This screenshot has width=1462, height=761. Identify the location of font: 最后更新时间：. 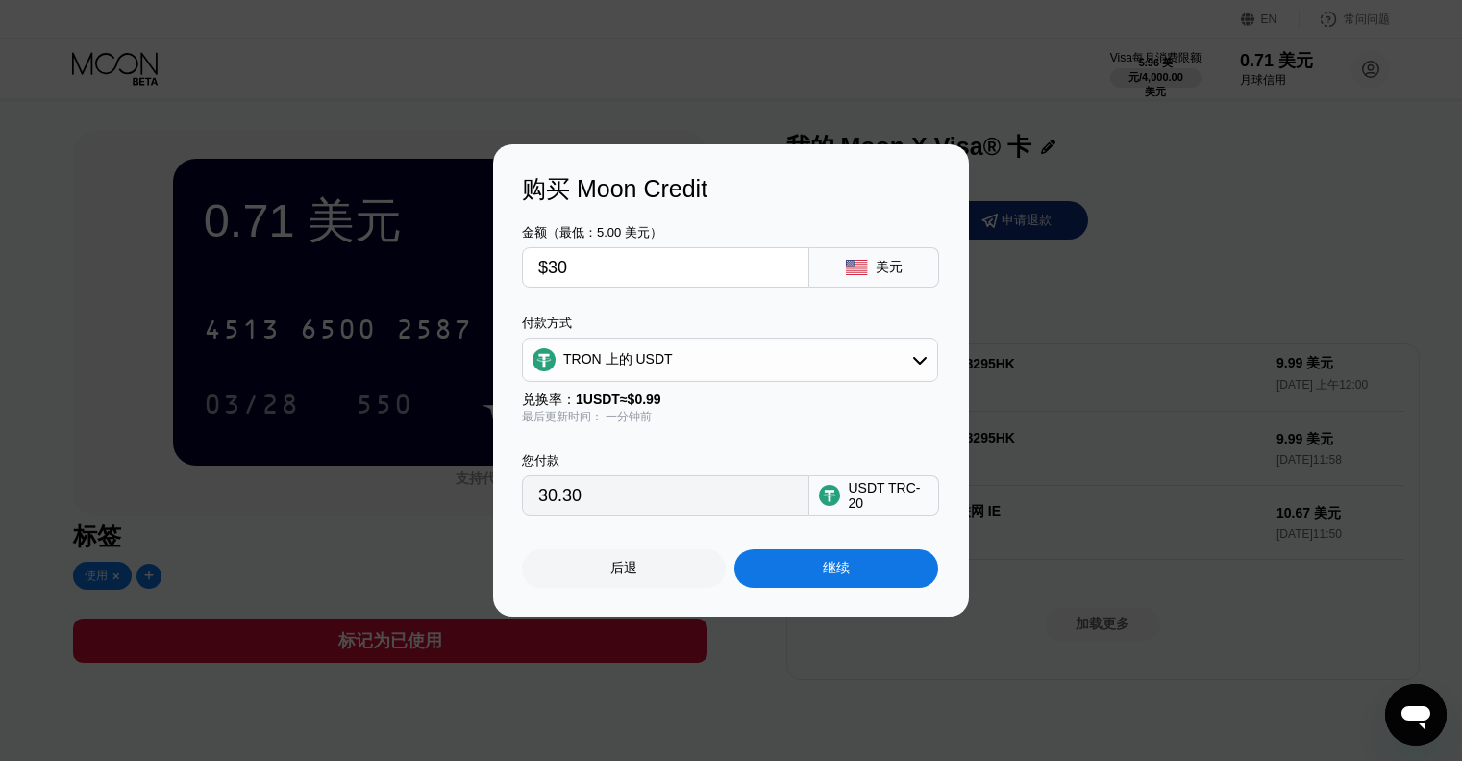
(562, 416).